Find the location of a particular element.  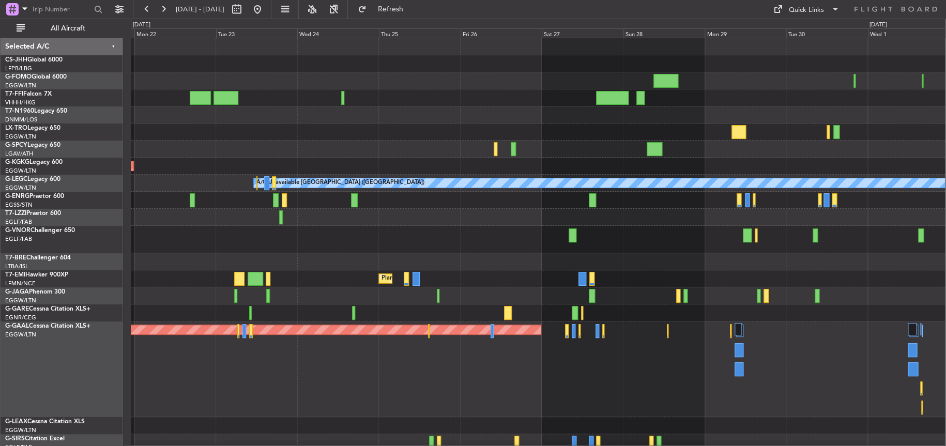

a: T7-N1960Legacy 650 is located at coordinates (36, 111).